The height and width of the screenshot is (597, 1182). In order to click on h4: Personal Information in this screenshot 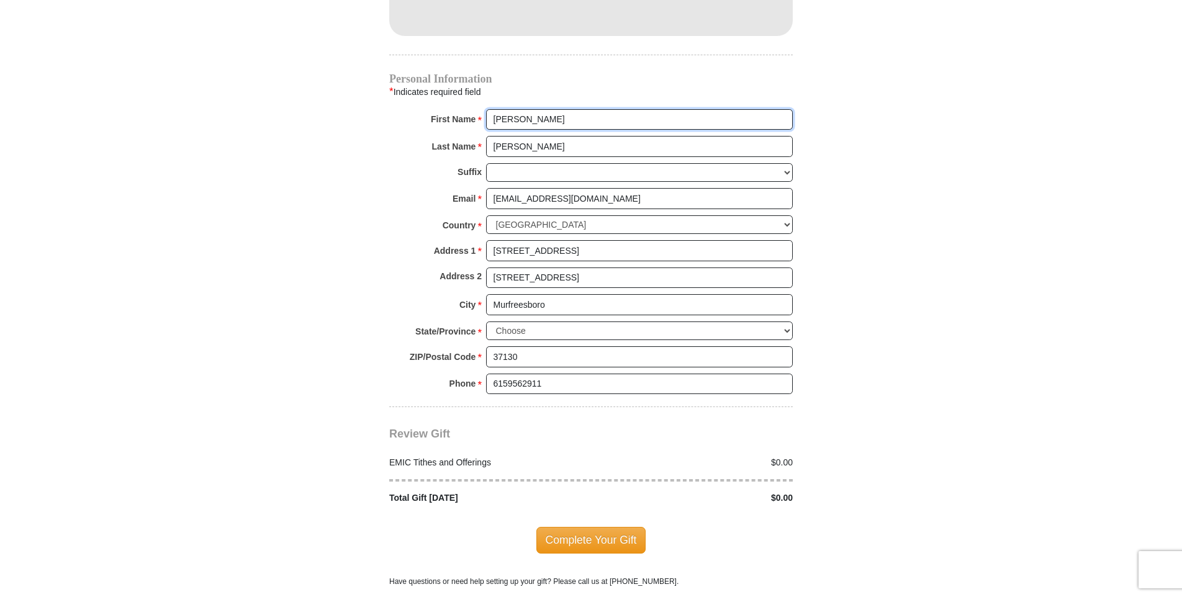, I will do `click(591, 79)`.